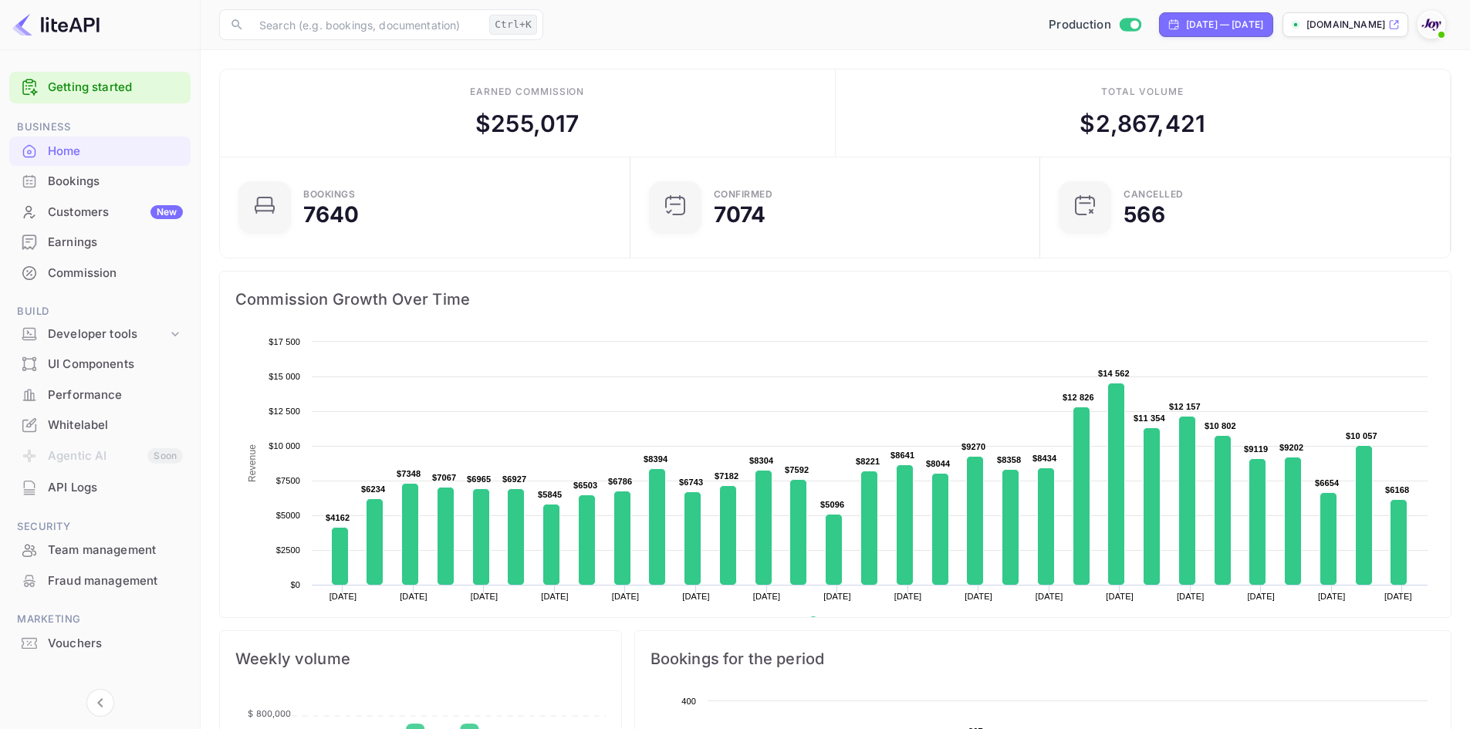 The image size is (1470, 729). What do you see at coordinates (295, 585) in the screenshot?
I see `text: $0` at bounding box center [295, 585].